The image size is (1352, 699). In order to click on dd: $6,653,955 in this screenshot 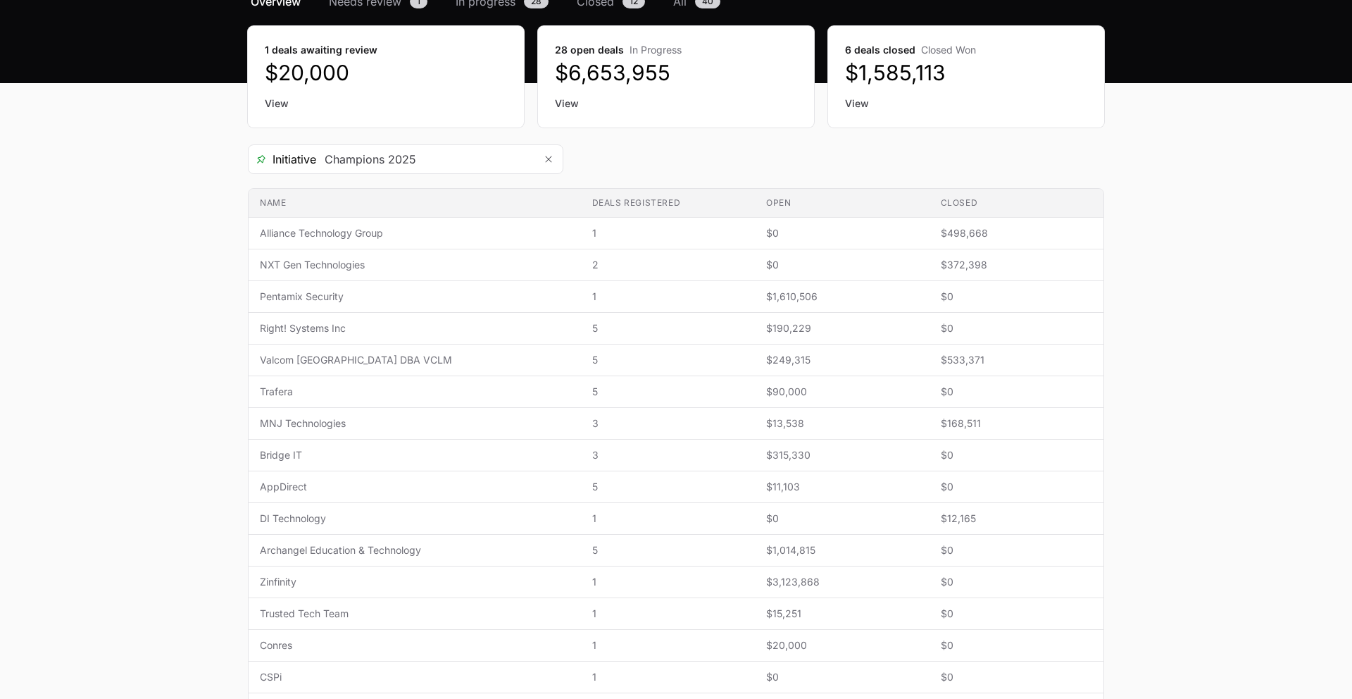, I will do `click(676, 73)`.